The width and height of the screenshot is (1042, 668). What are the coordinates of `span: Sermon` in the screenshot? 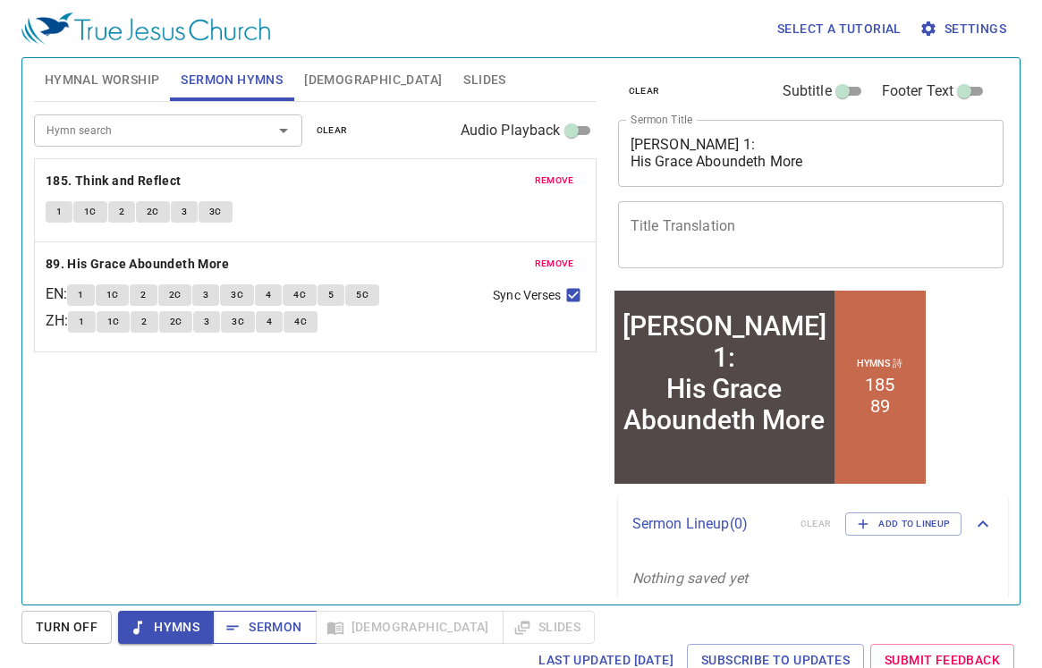 It's located at (264, 627).